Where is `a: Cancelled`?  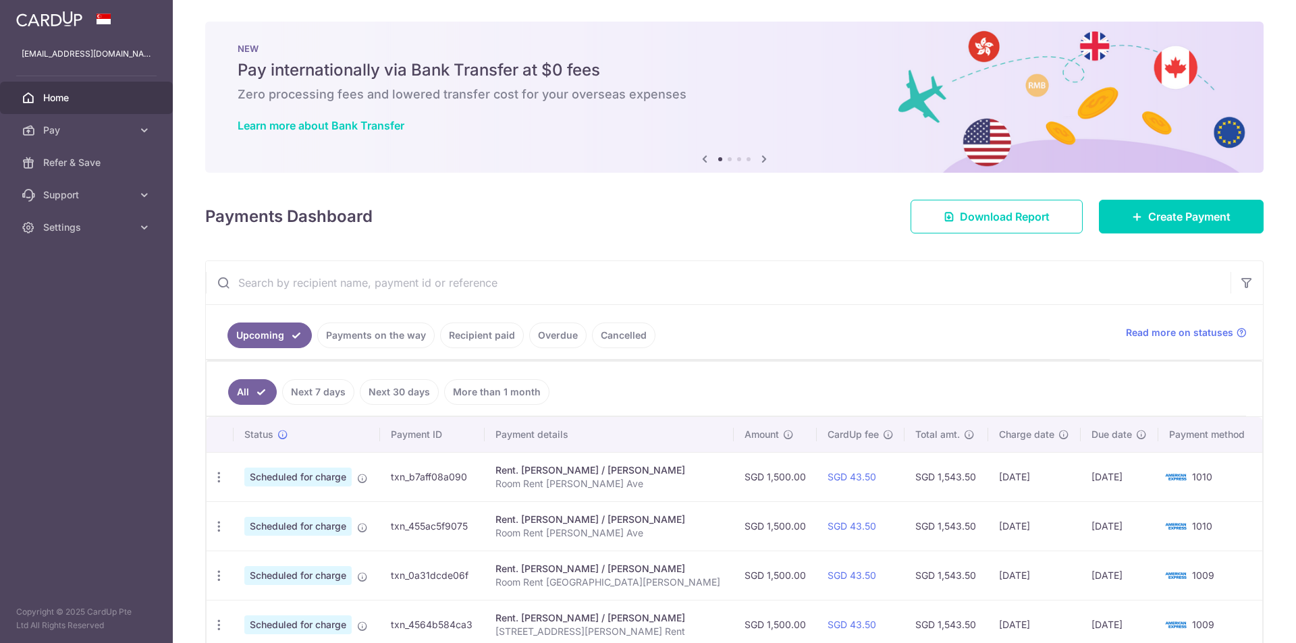
a: Cancelled is located at coordinates (624, 336).